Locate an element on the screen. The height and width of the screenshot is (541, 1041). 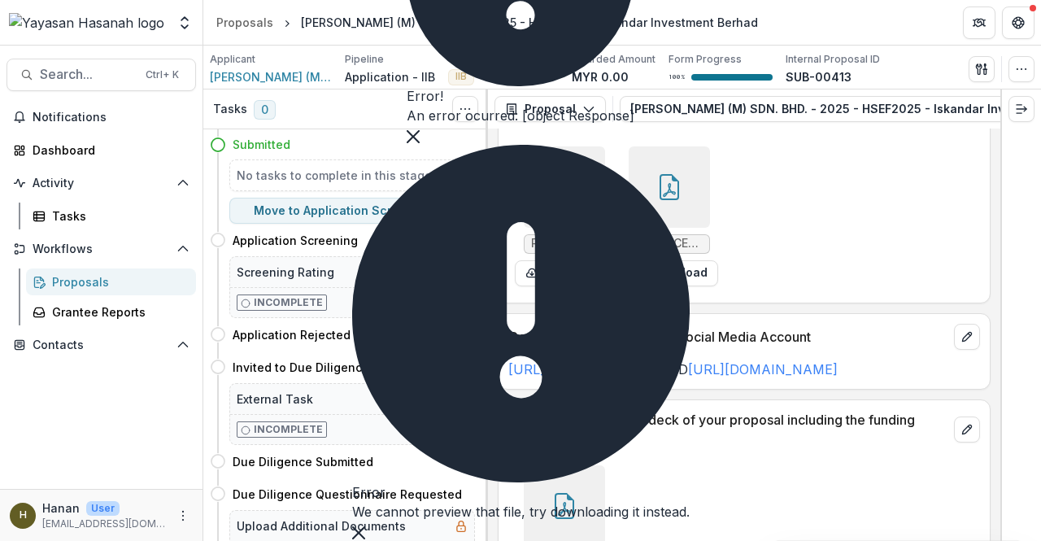
button: Notifications is located at coordinates (101, 117).